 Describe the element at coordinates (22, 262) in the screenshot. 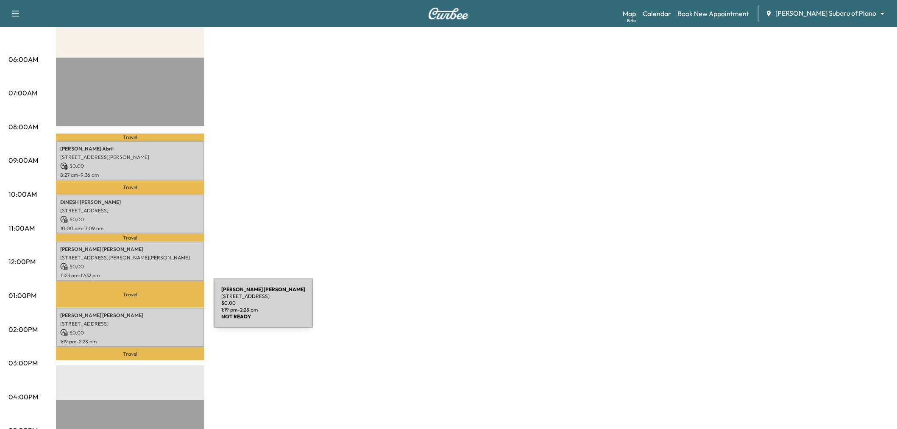

I see `p: 12:00PM` at that location.